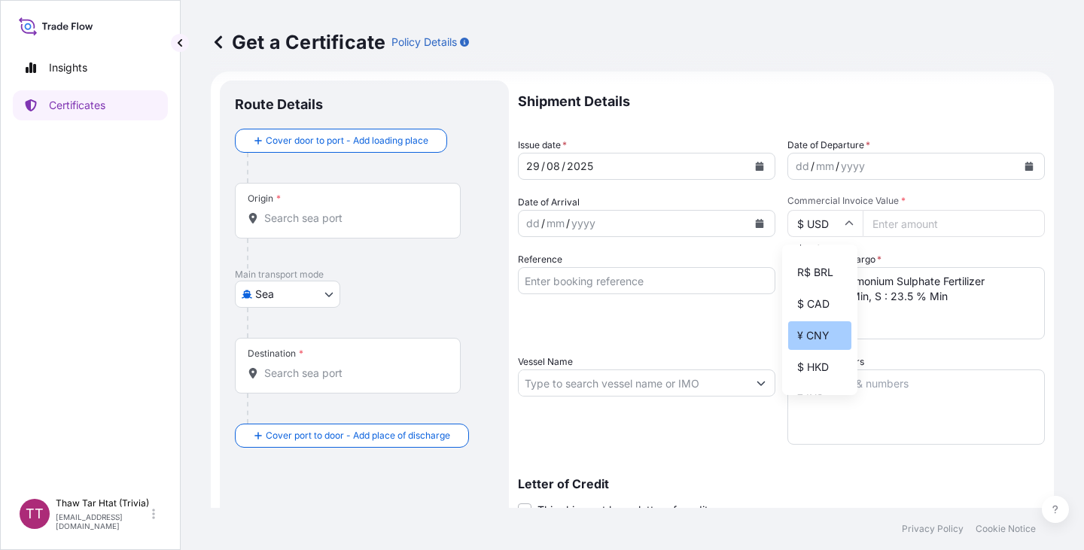 Image resolution: width=1084 pixels, height=550 pixels. Describe the element at coordinates (1006, 529) in the screenshot. I see `p: Cookie Notice` at that location.